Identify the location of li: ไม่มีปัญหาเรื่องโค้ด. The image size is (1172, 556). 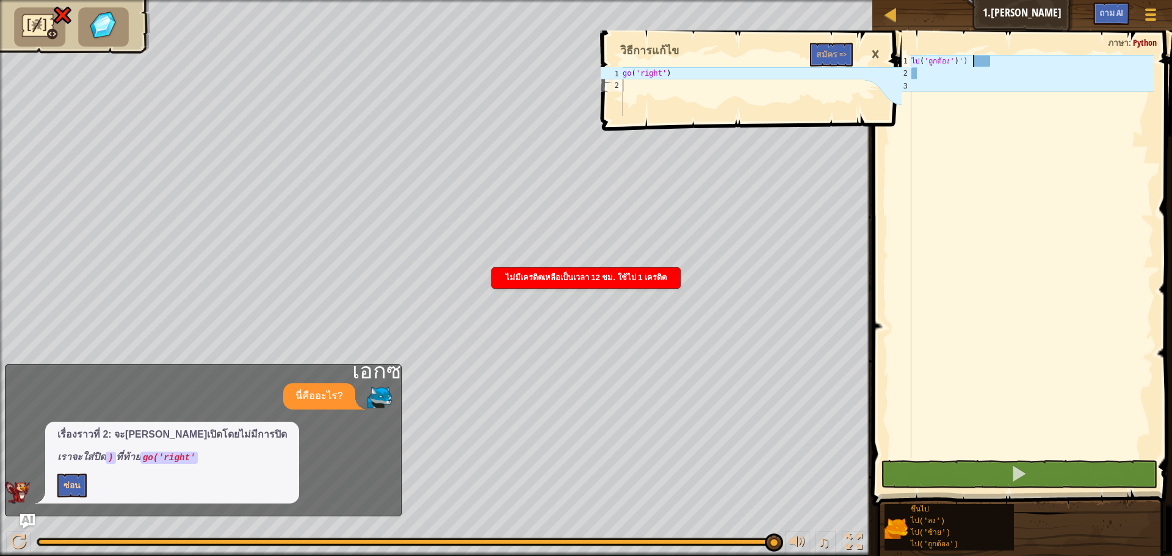
(39, 27).